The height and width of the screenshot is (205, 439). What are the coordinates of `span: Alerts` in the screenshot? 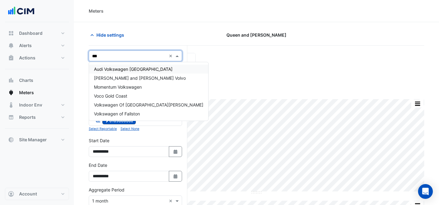 It's located at (25, 46).